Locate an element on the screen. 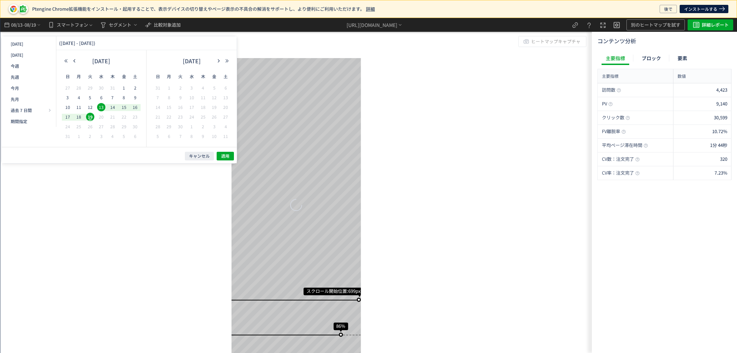 The image size is (737, 353). span: 13 is located at coordinates (226, 97).